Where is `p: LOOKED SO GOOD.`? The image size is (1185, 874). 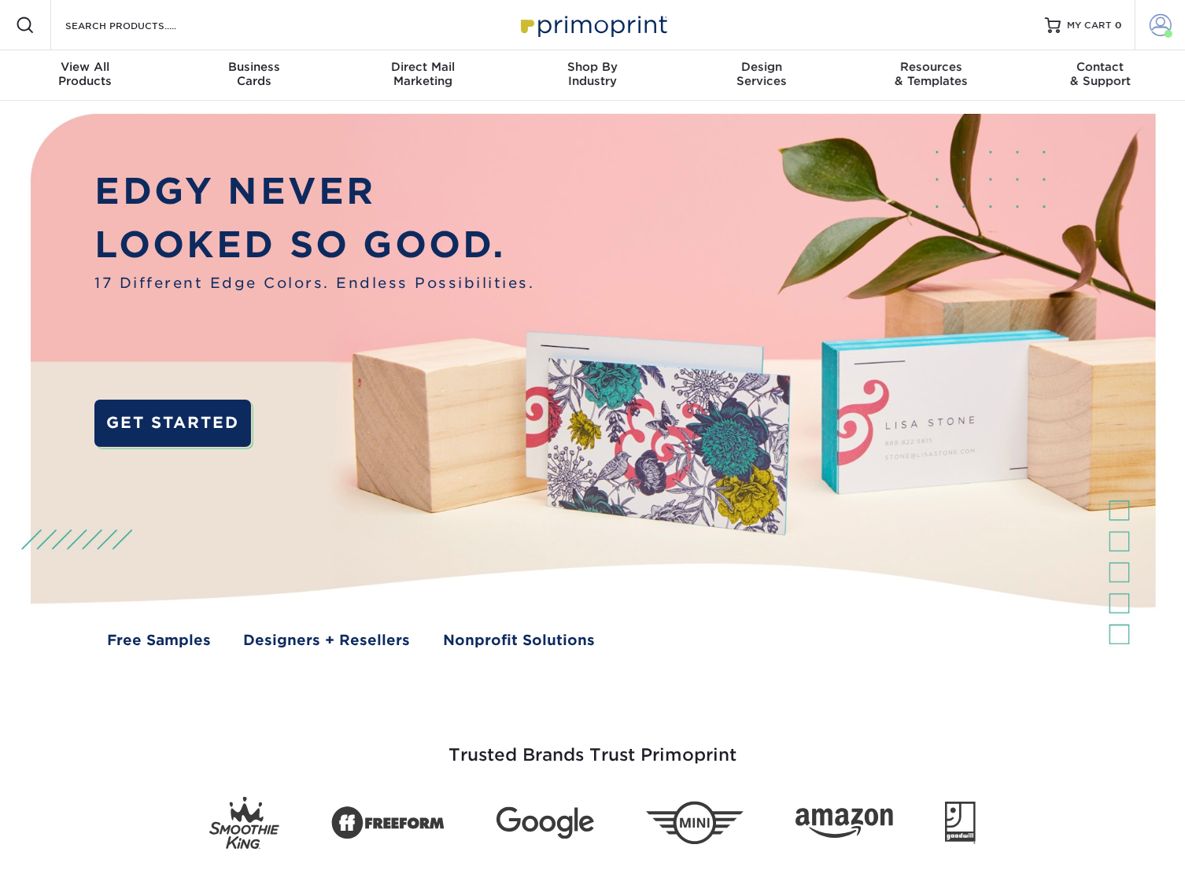 p: LOOKED SO GOOD. is located at coordinates (314, 245).